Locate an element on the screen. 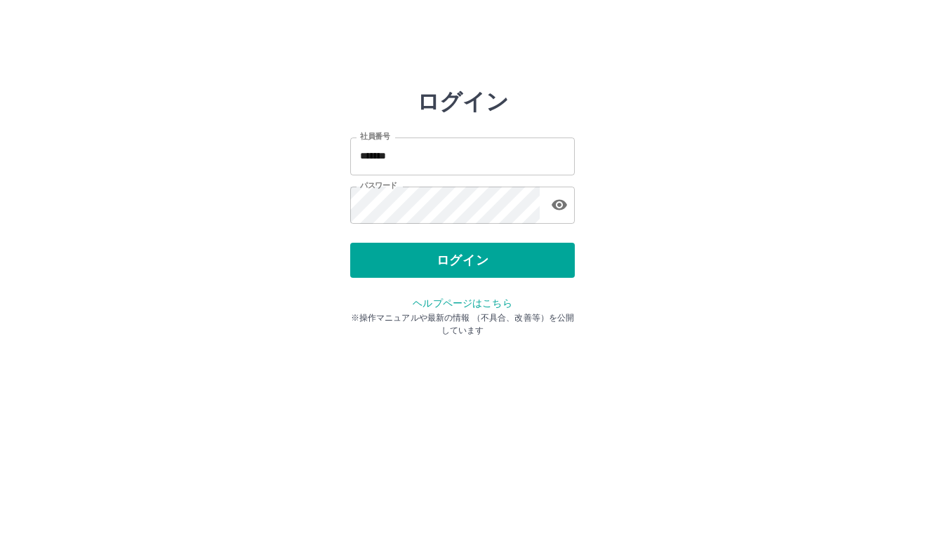 The height and width of the screenshot is (550, 925). h2: ログイン is located at coordinates (463, 102).